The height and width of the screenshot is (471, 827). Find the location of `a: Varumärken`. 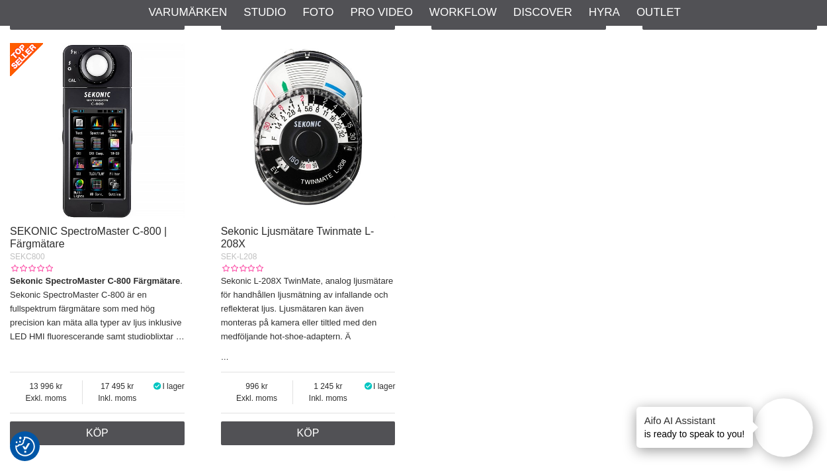

a: Varumärken is located at coordinates (188, 13).